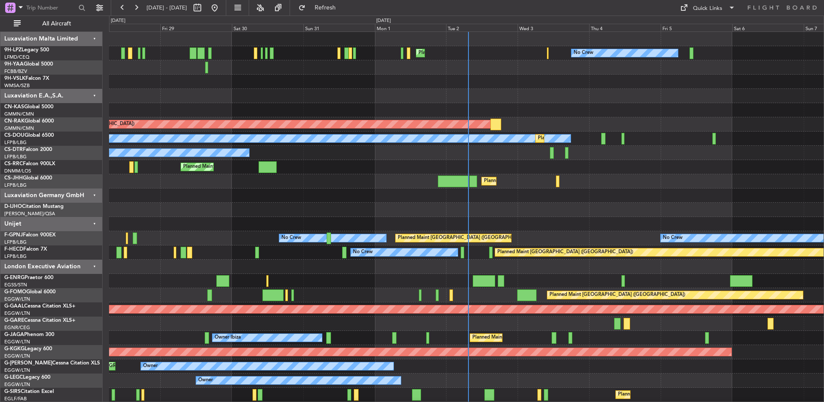 Image resolution: width=824 pixels, height=402 pixels. I want to click on div: Sat 30, so click(268, 28).